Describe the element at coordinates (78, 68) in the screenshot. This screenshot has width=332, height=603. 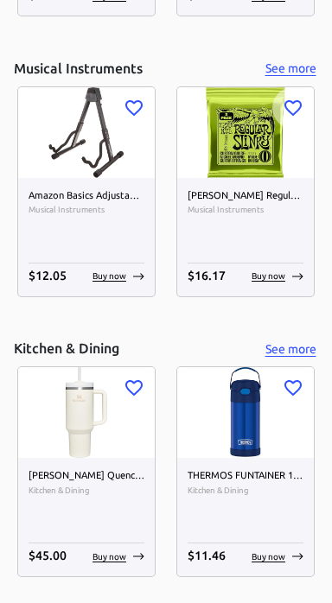
I see `h5: Musical Instruments` at that location.